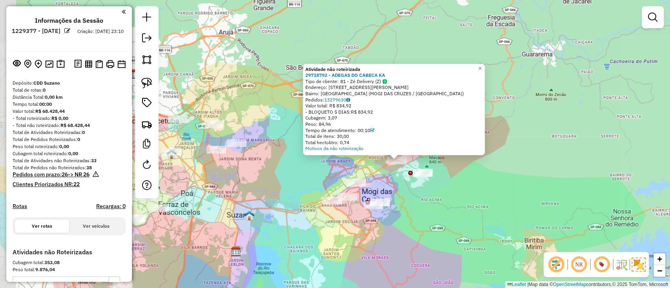  Describe the element at coordinates (54, 97) in the screenshot. I see `strong: 0,00 km` at that location.